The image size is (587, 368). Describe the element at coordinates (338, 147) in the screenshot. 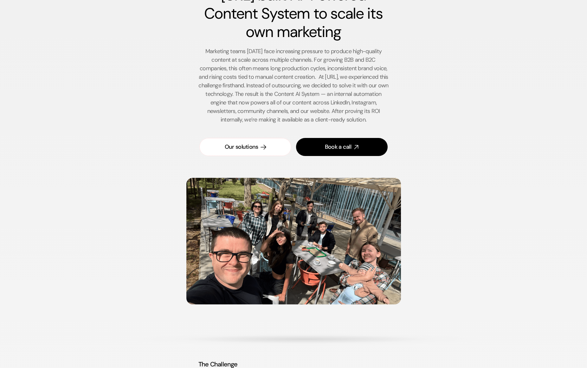

I see `div: Book a call` at that location.